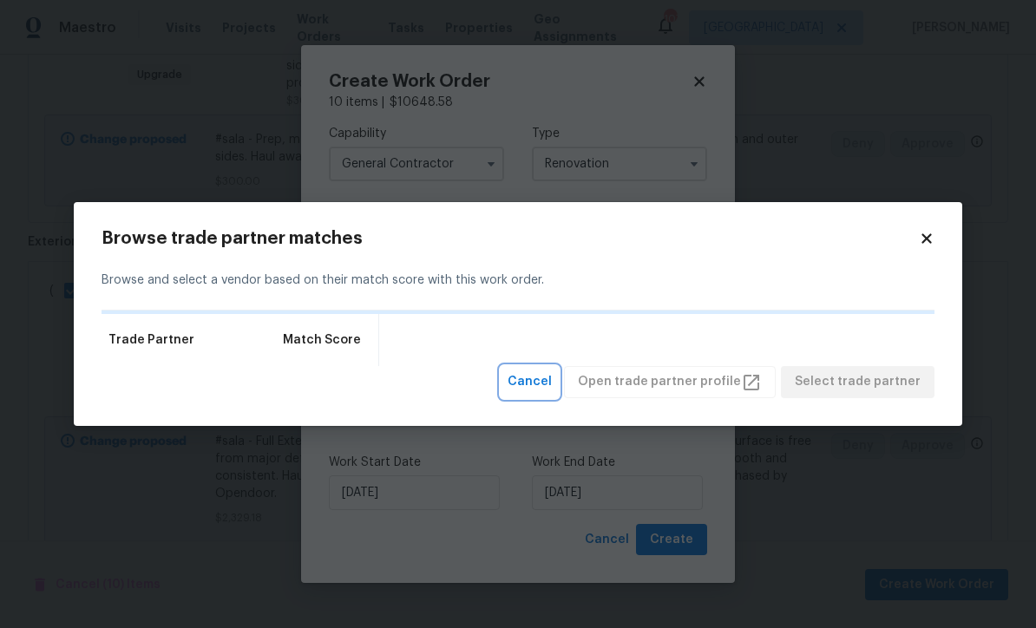 The width and height of the screenshot is (1036, 628). I want to click on span: Match Score, so click(322, 340).